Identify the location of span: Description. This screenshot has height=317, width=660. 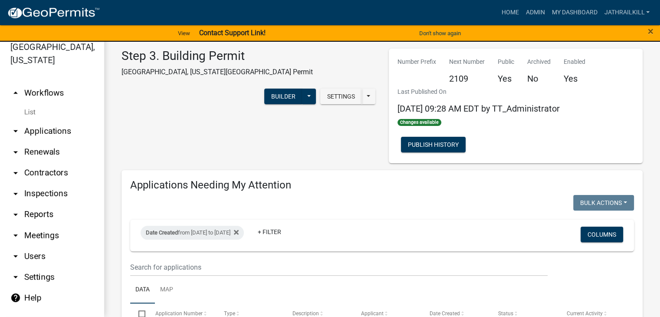
(306, 313).